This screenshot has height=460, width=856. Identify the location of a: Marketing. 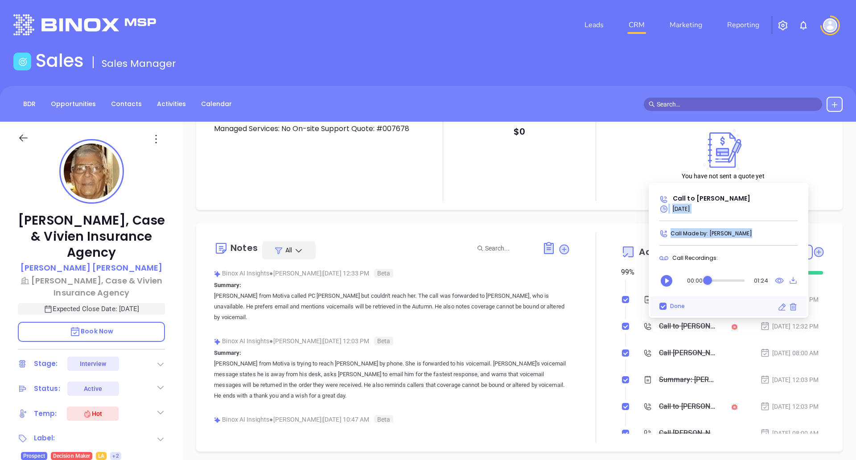
(686, 25).